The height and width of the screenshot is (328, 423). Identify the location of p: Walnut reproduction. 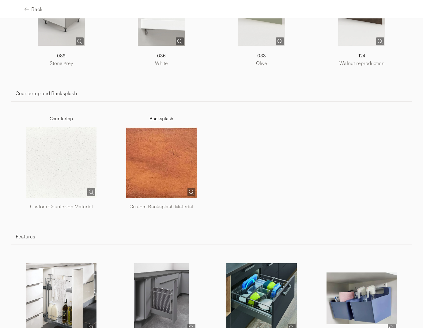
(362, 63).